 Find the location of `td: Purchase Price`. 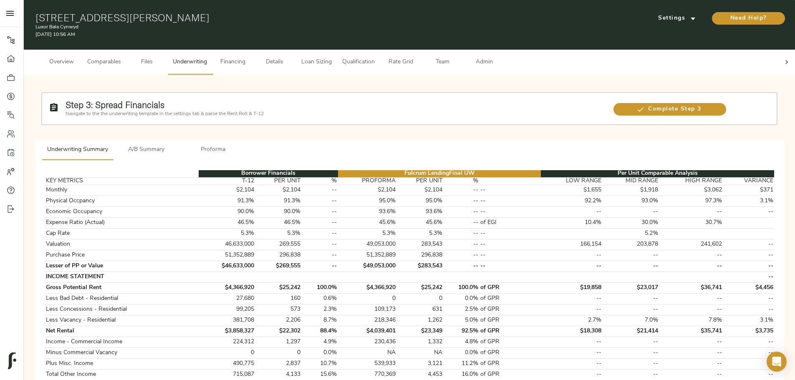

td: Purchase Price is located at coordinates (121, 255).